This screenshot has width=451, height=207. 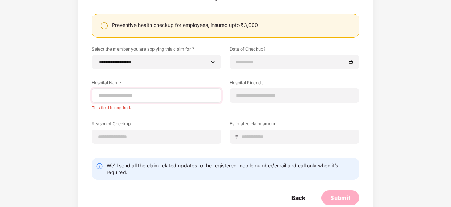 What do you see at coordinates (231, 168) in the screenshot?
I see `div: We’ll send all the claim related updates to the registered mobile number/email and call only when...` at bounding box center [231, 168].